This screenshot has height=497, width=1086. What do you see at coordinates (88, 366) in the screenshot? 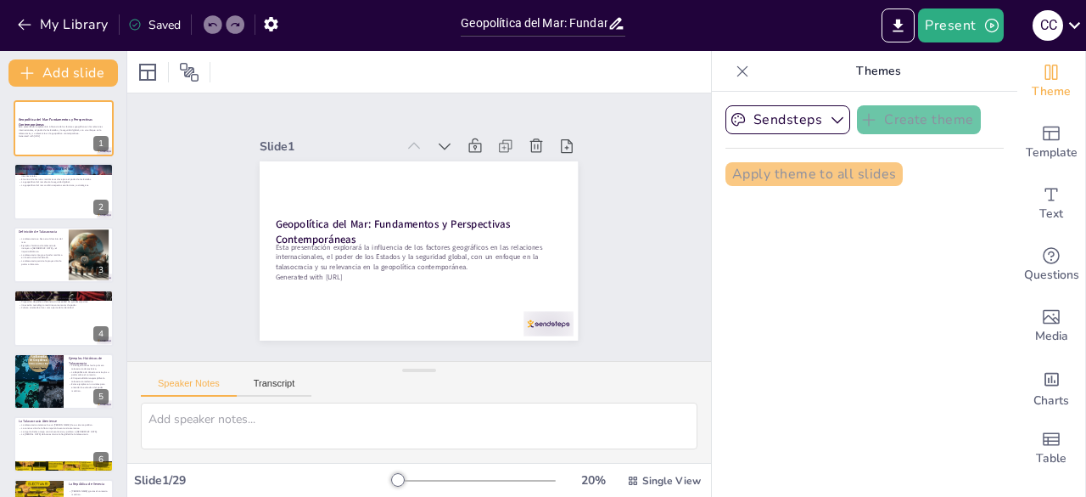
I see `p: La Antigua Atenas fue la primera talasocracia democrática.` at bounding box center [88, 366].